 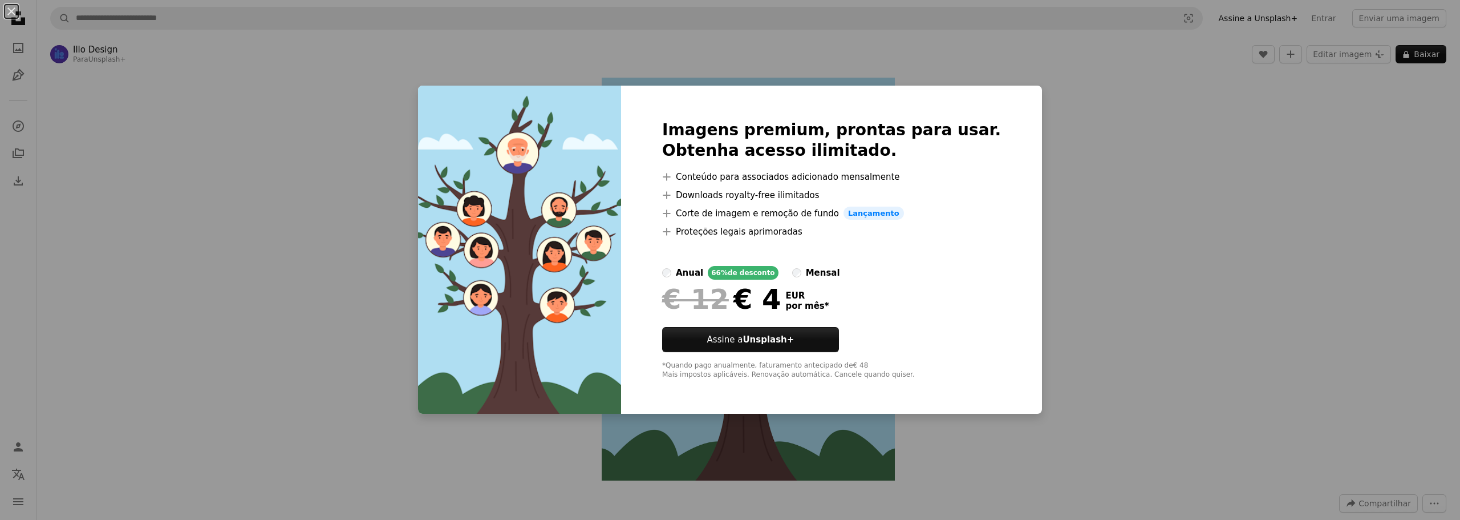 What do you see at coordinates (667, 273) in the screenshot?
I see `input: anual66%de desconto` at bounding box center [667, 273].